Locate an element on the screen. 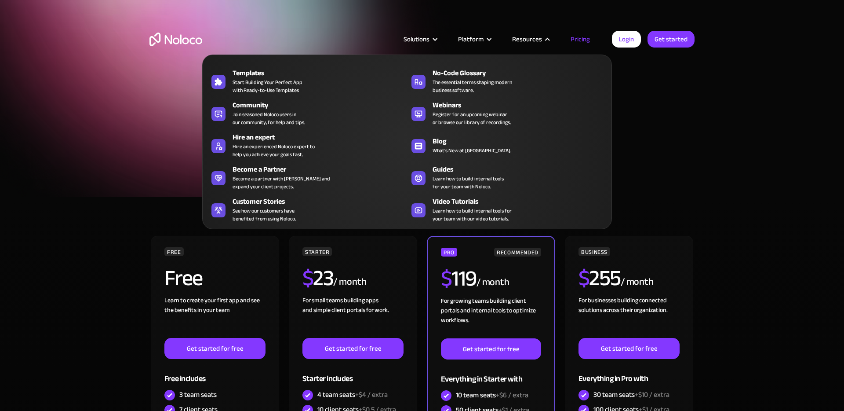  div: Hire an expert is located at coordinates (322, 137).